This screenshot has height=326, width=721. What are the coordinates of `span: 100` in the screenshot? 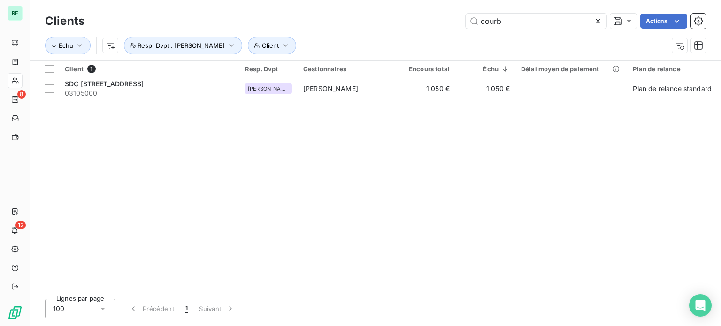 It's located at (59, 309).